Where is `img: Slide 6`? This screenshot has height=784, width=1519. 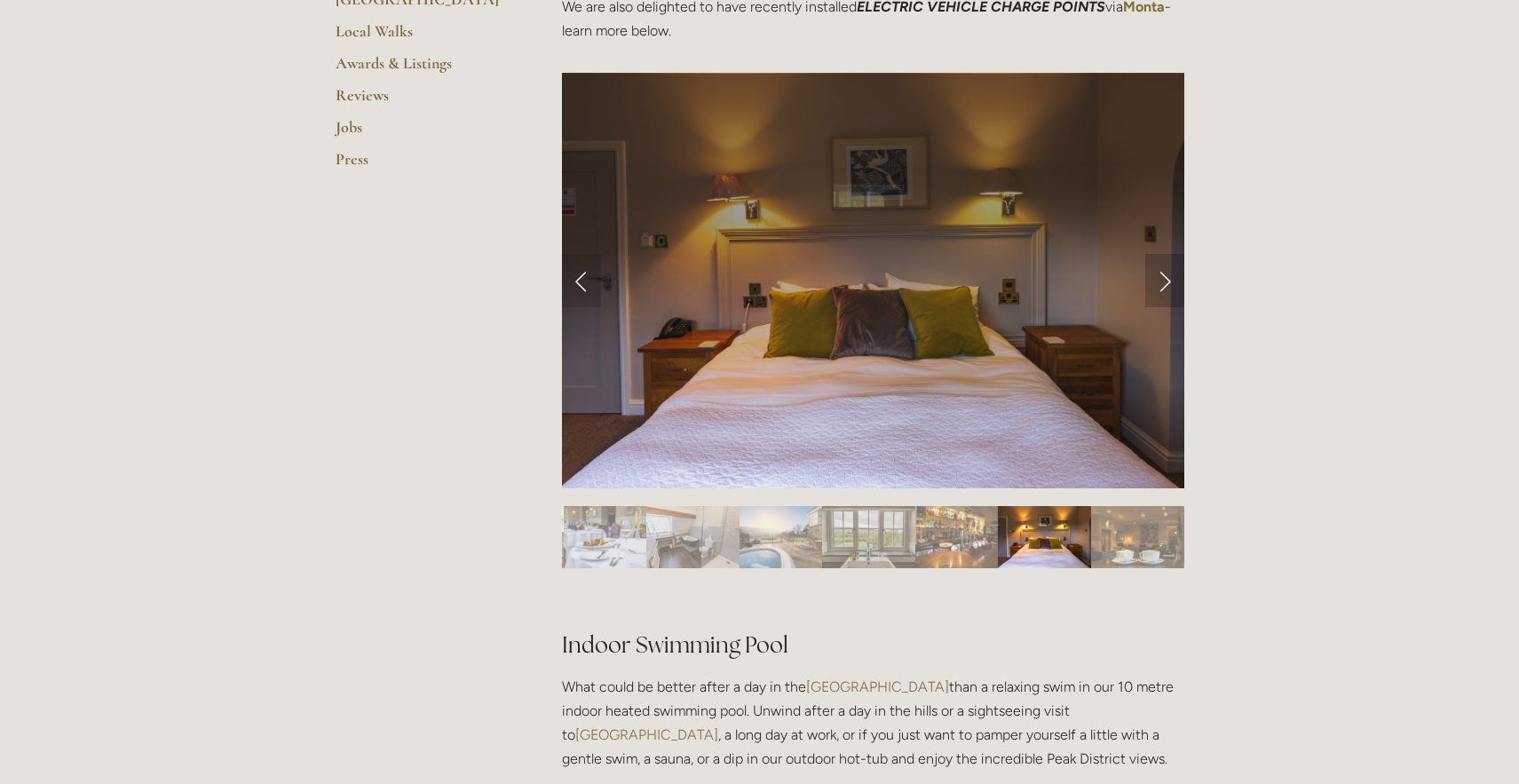 img: Slide 6 is located at coordinates (604, 537).